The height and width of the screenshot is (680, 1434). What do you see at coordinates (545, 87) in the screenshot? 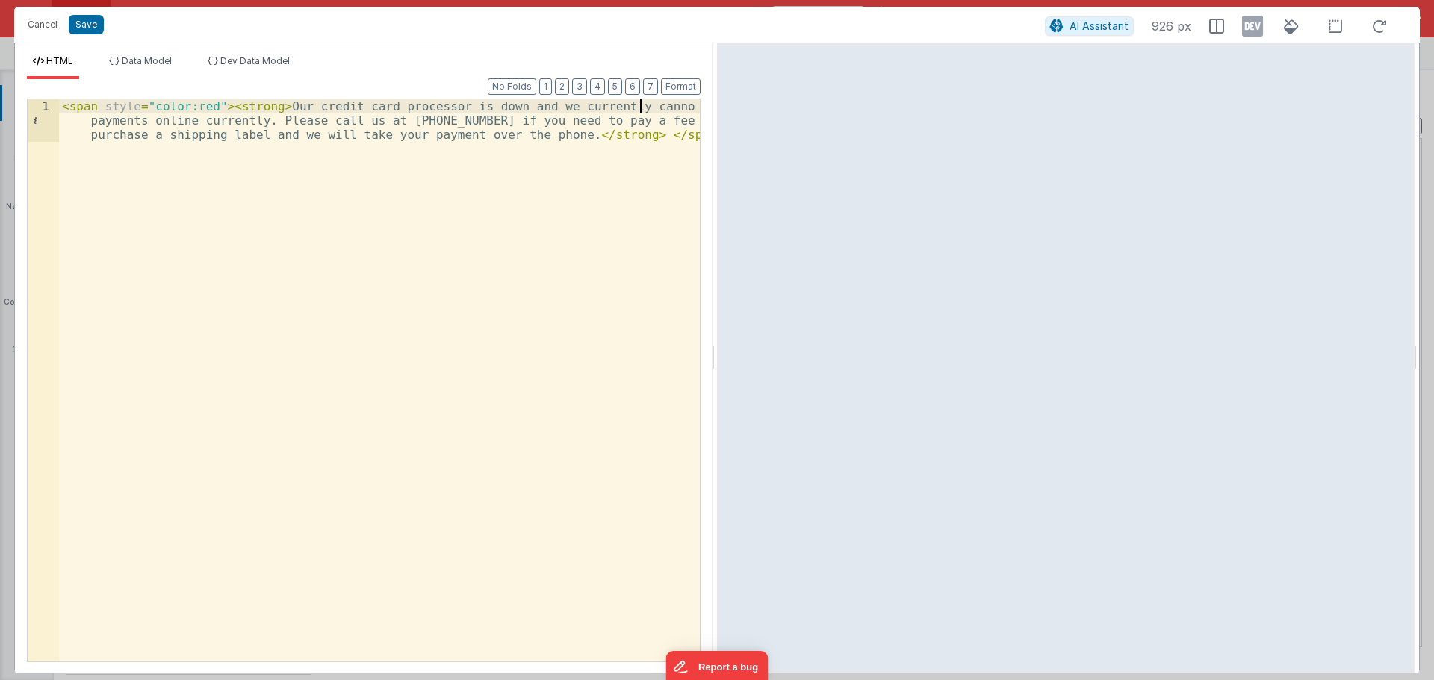
I see `button: 1` at bounding box center [545, 87].